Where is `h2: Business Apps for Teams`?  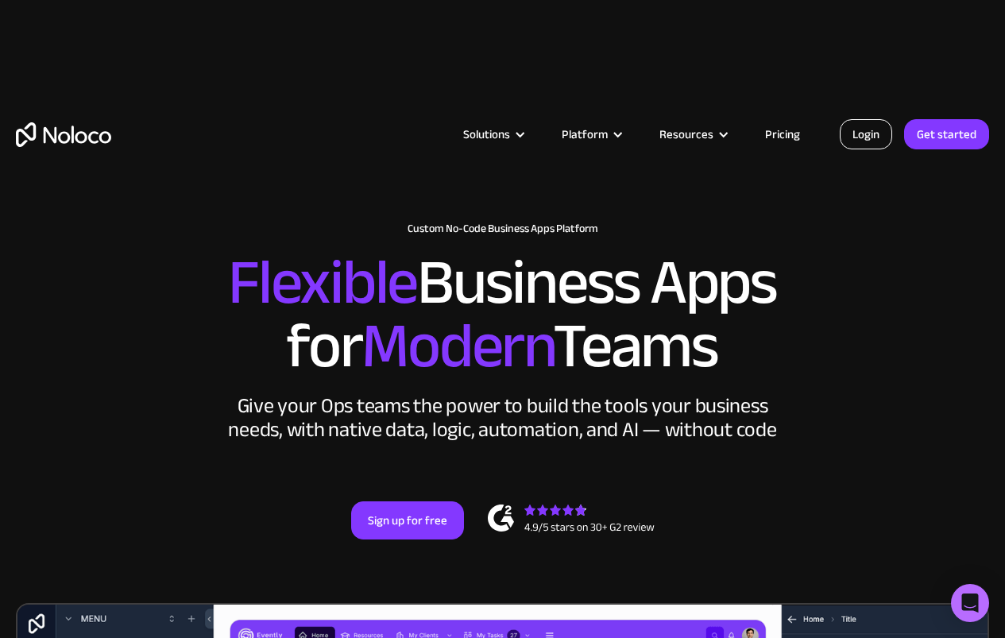
h2: Business Apps for Teams is located at coordinates (502, 315).